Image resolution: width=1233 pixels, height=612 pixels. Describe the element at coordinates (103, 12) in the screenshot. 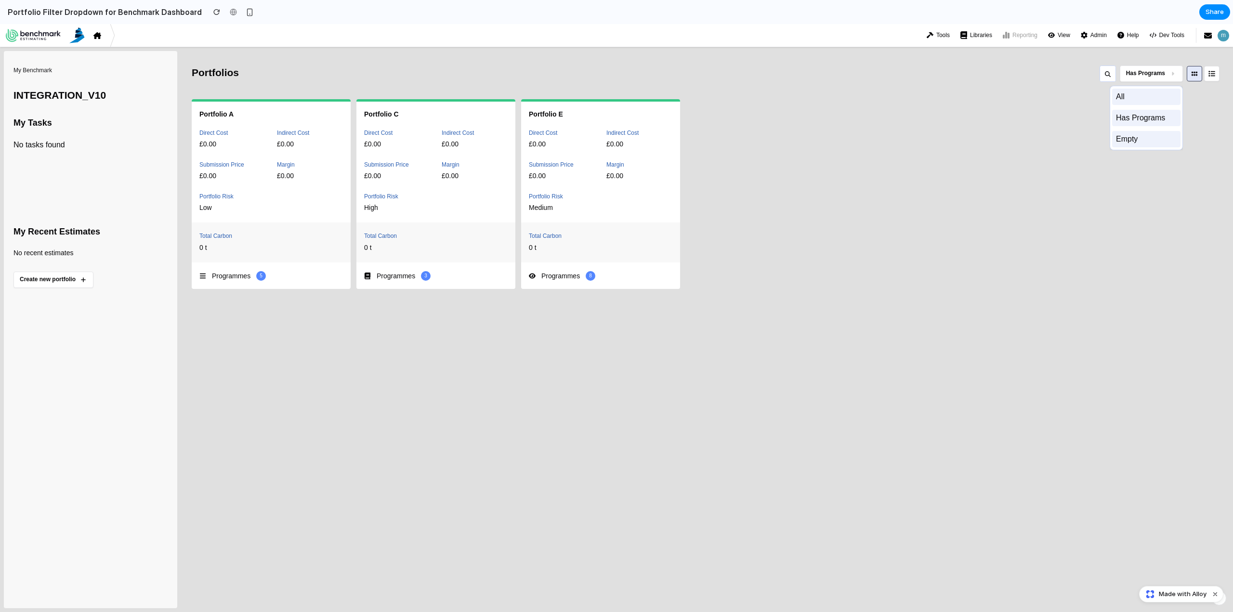

I see `h2: Portfolio Filter Dropdown for Benchmark Dashboard` at that location.